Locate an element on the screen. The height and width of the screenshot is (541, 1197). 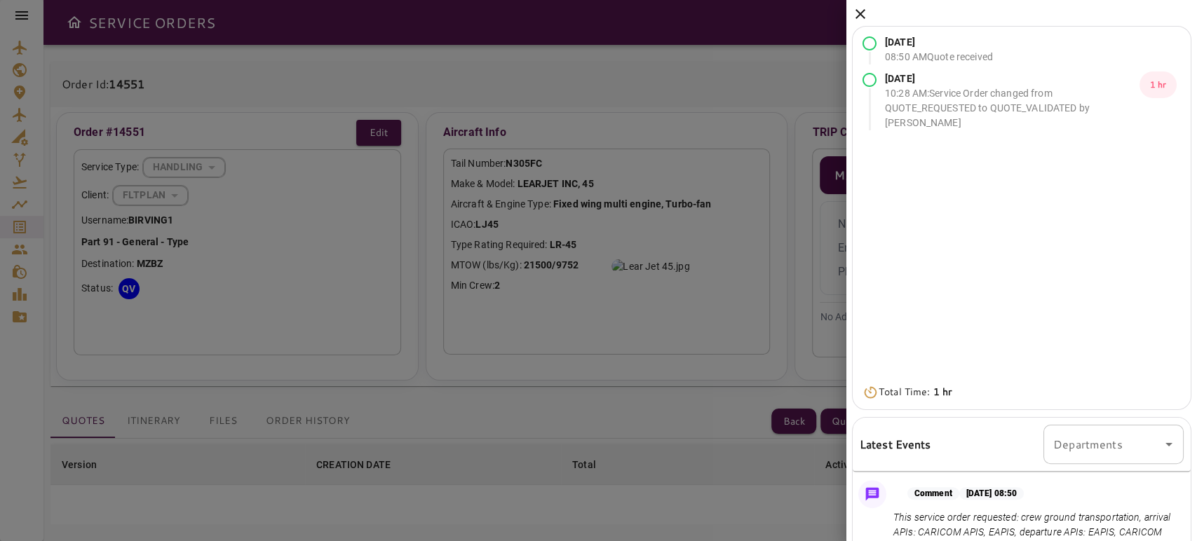
p: Total Time: is located at coordinates (915, 392).